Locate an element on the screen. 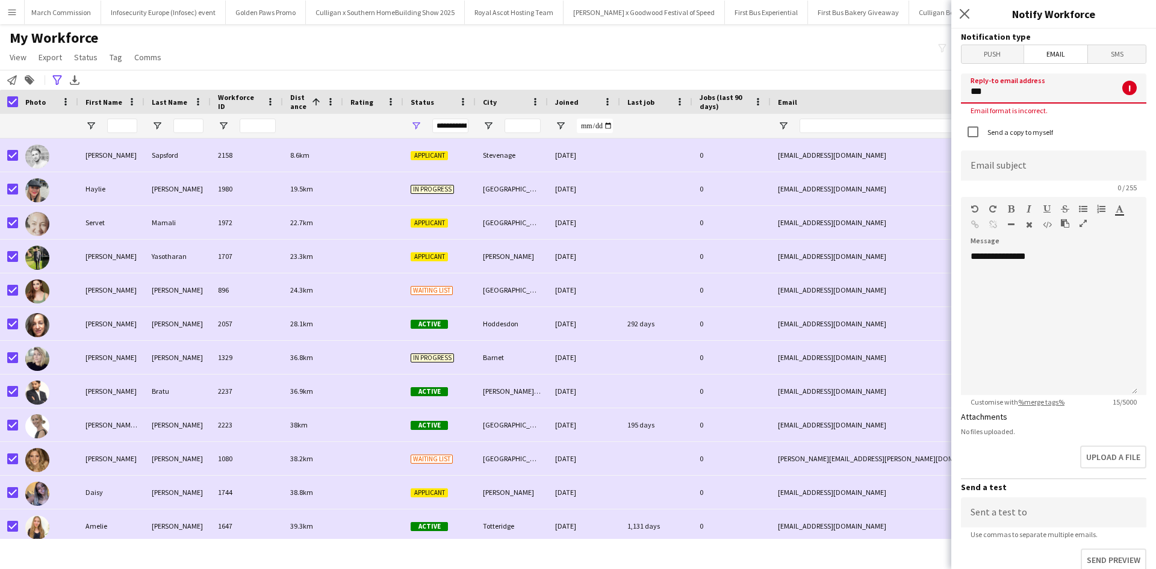 This screenshot has height=569, width=1156. span: Jobs (last 90 days) is located at coordinates (724, 102).